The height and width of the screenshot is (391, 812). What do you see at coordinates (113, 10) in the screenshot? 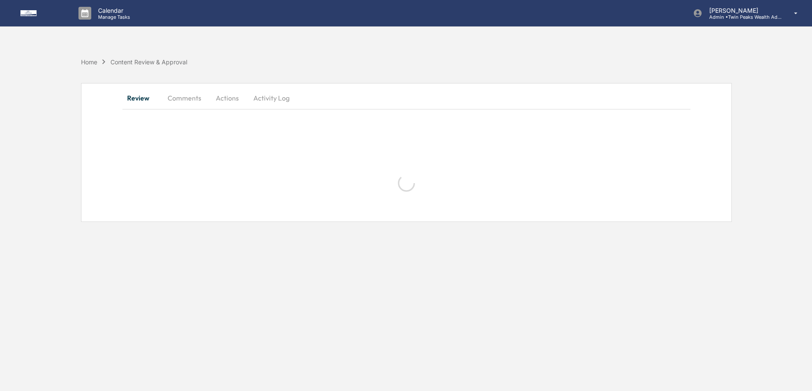
I see `p: Calendar` at bounding box center [113, 10].